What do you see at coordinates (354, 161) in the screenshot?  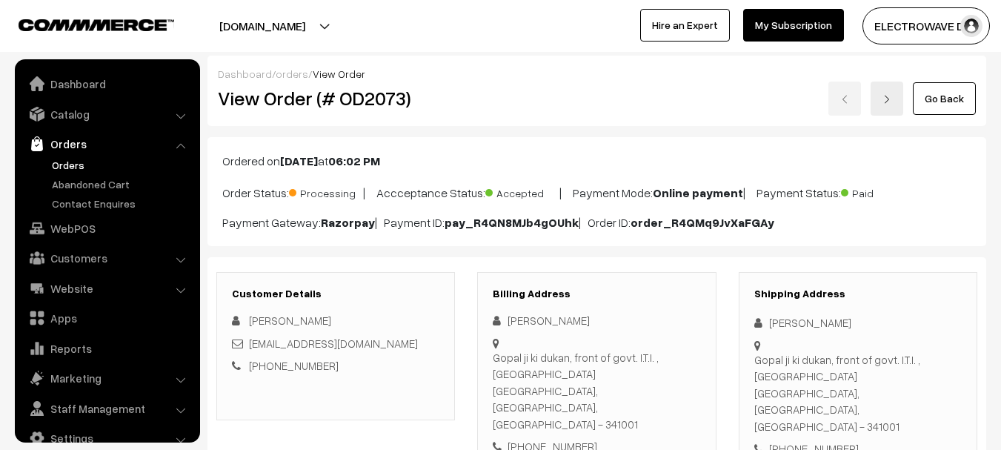 I see `b: 06:02 PM` at bounding box center [354, 161].